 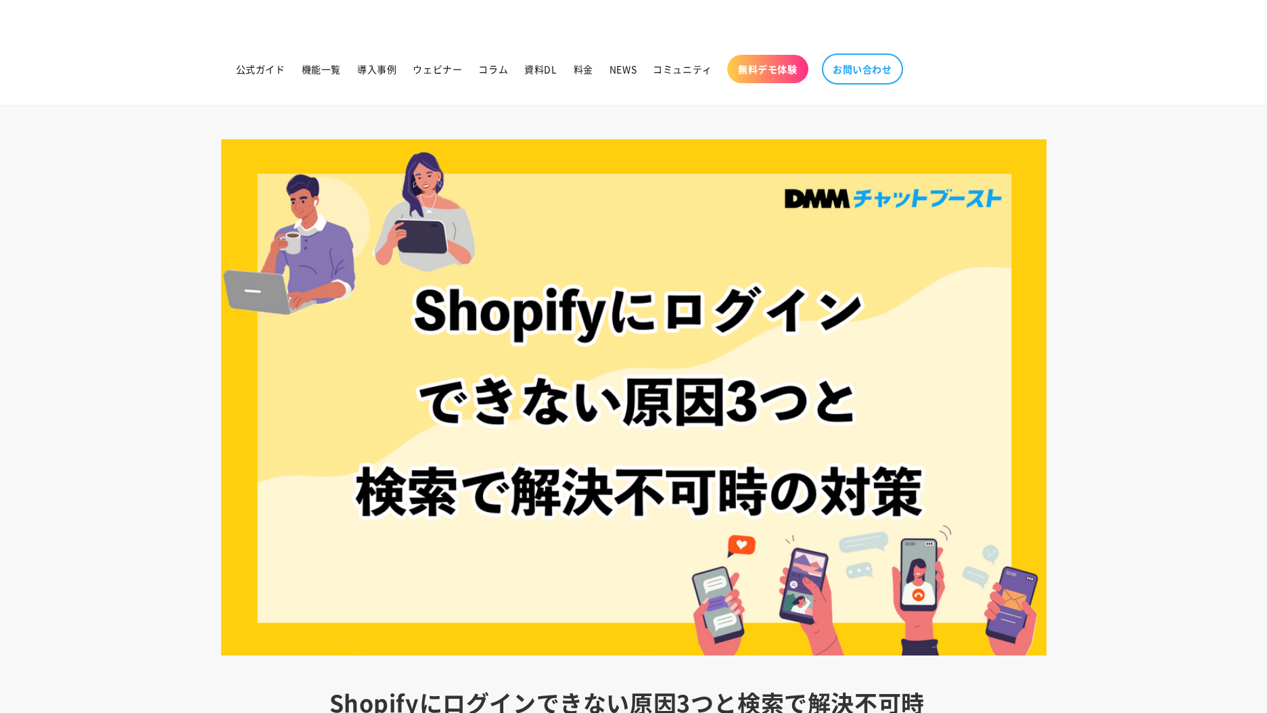 I want to click on a: お問い合わせ, so click(x=862, y=69).